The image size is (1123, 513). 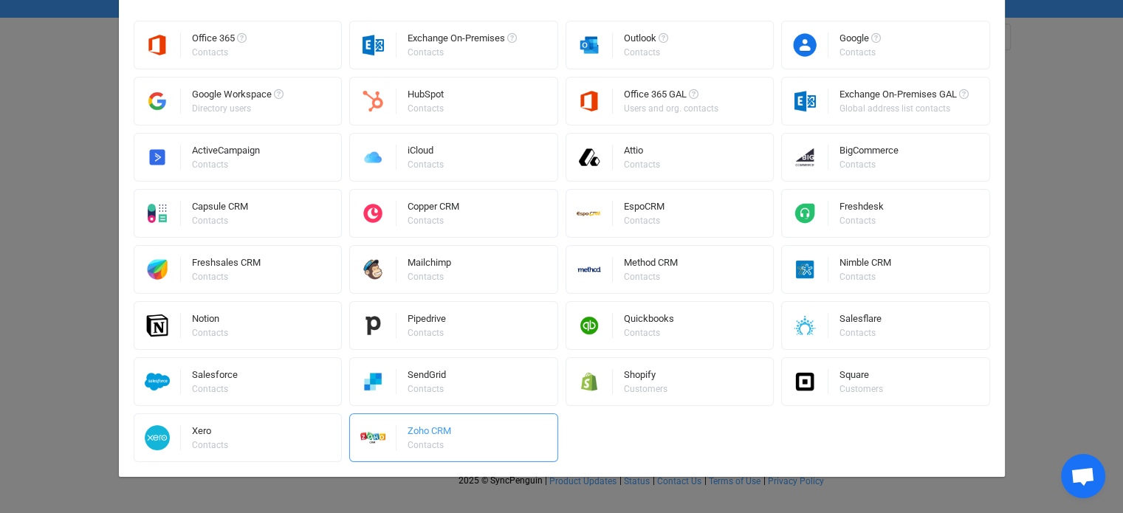 I want to click on div: Quickbooks, so click(x=649, y=321).